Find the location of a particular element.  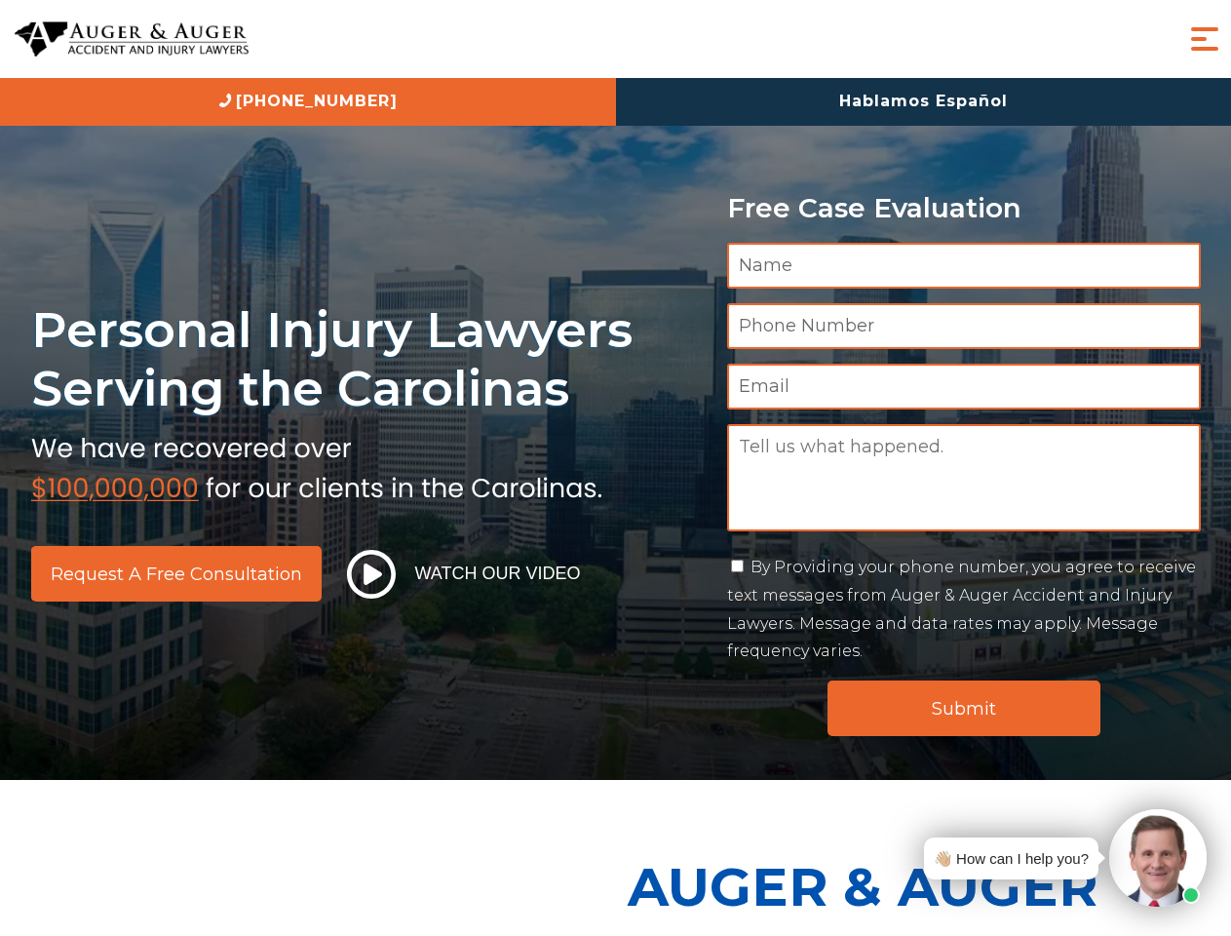

label: By Providing your phone number, you agree to receive text messages from Auger & Auger Accident an... is located at coordinates (961, 608).